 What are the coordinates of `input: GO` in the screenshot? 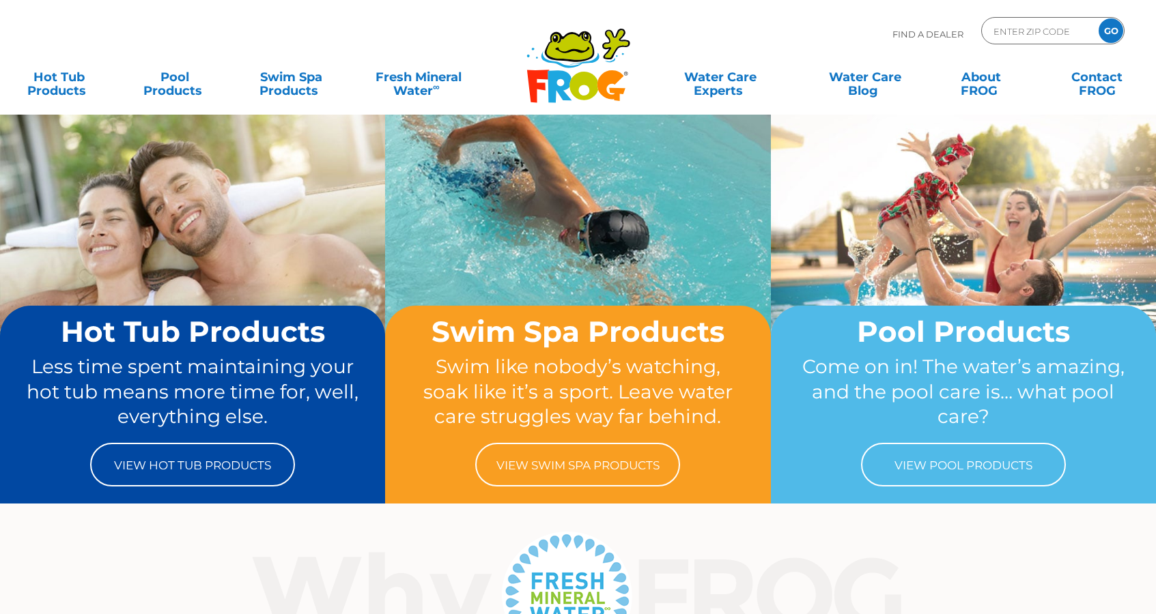 It's located at (1110, 31).